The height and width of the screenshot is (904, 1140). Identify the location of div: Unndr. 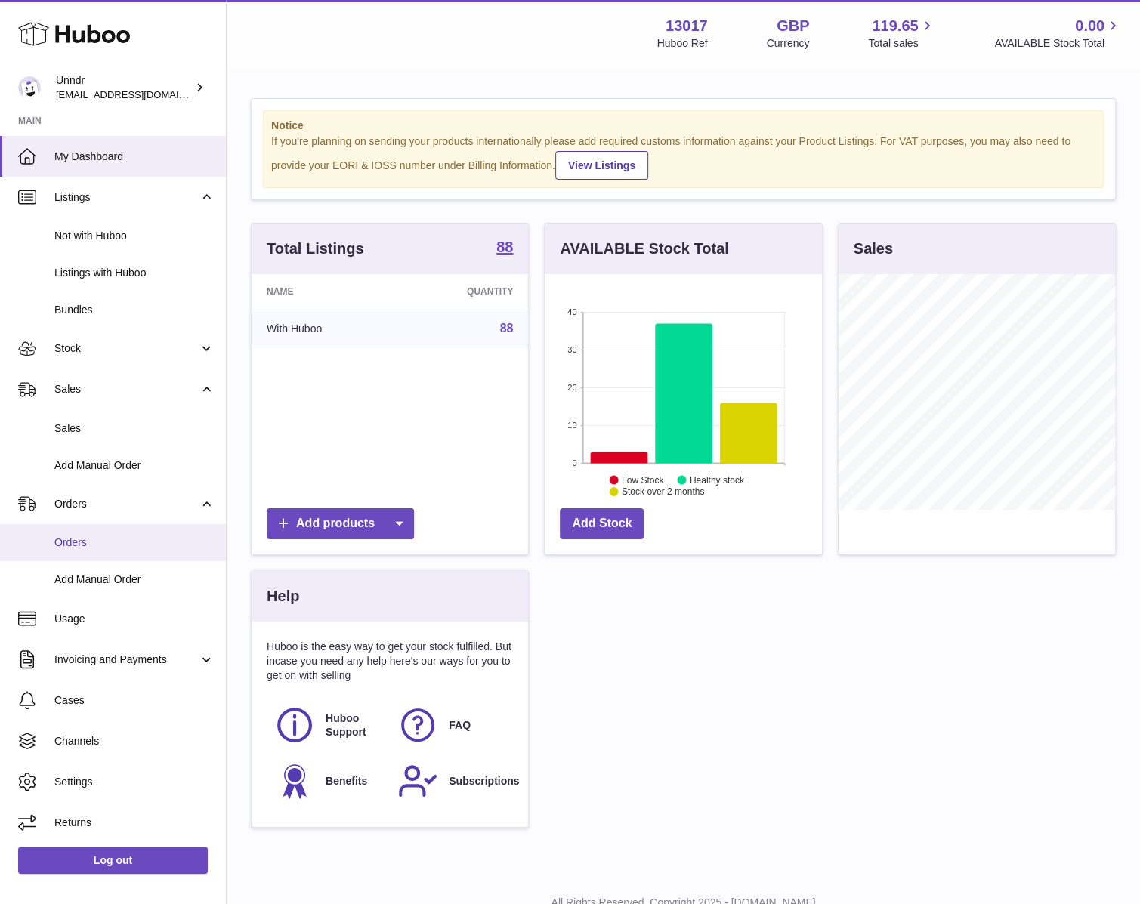
(124, 88).